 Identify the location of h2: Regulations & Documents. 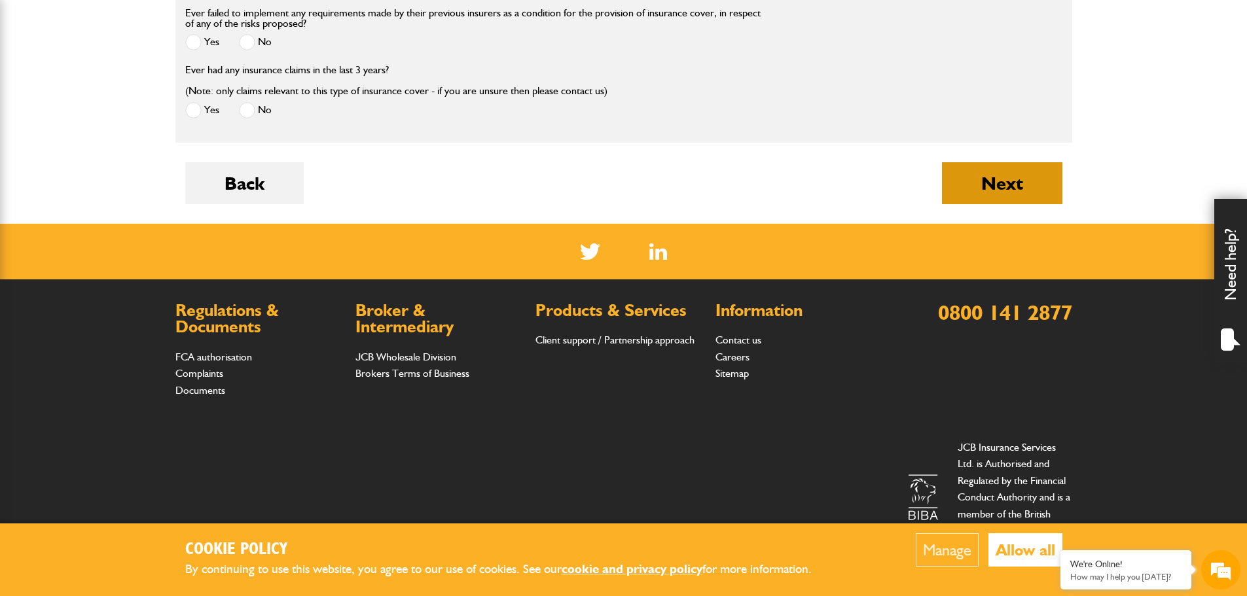
(259, 319).